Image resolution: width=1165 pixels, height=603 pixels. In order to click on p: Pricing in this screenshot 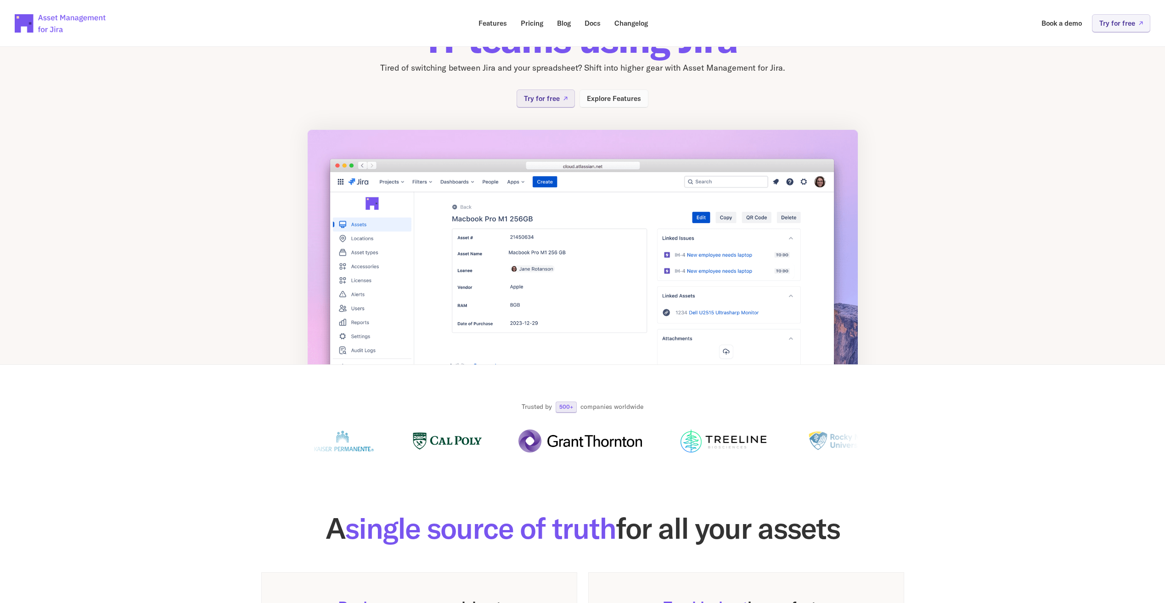, I will do `click(532, 23)`.